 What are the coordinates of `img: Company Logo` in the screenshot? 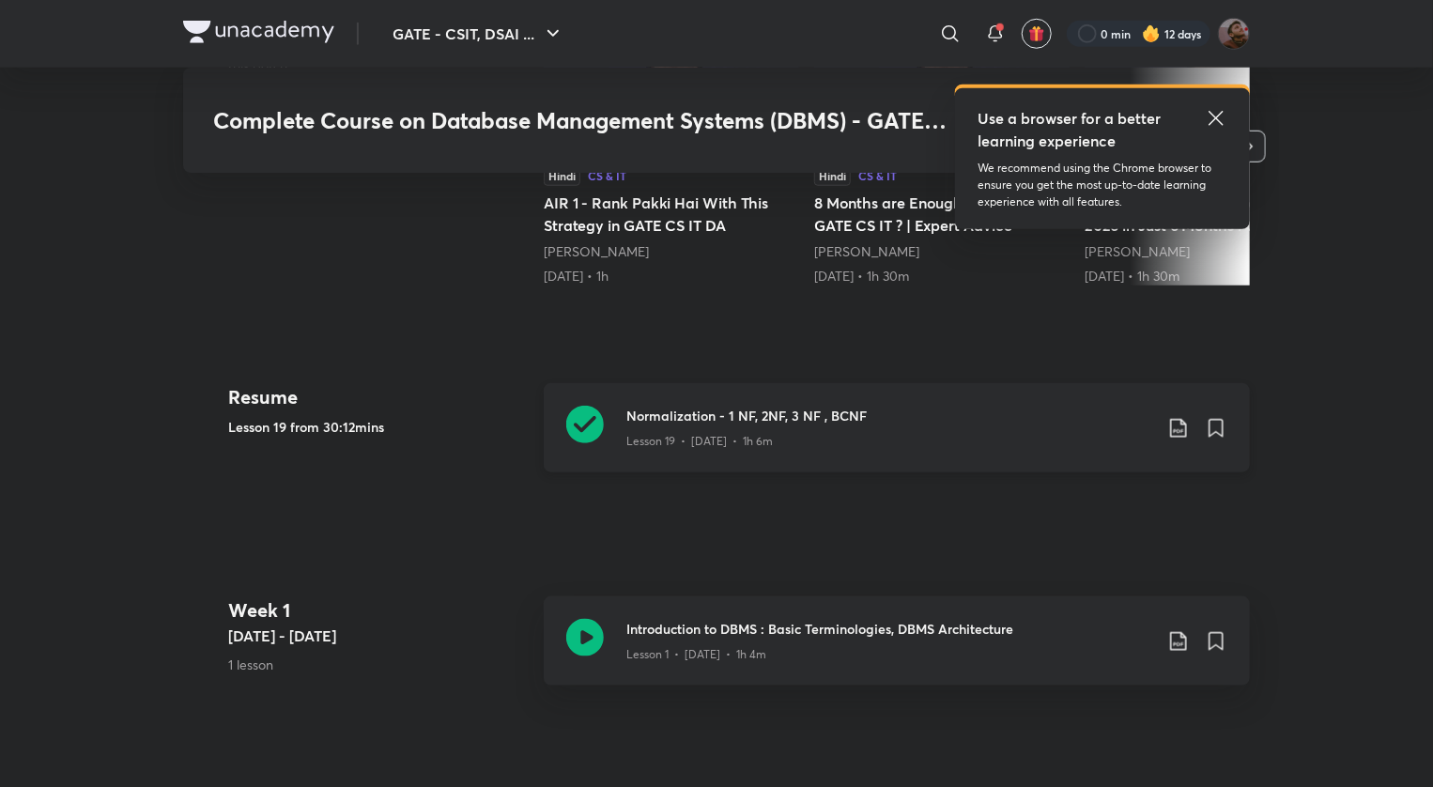 It's located at (258, 32).